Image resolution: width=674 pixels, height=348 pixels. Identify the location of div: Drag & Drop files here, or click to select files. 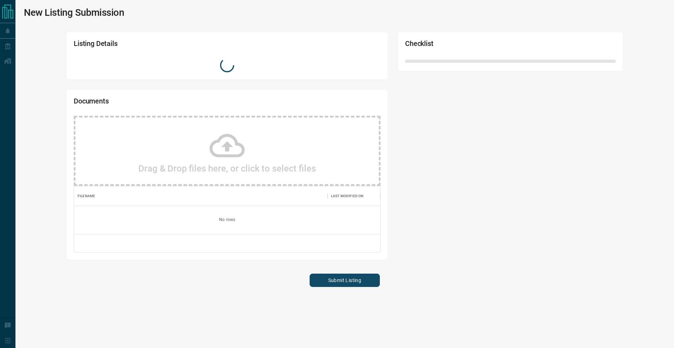
(227, 151).